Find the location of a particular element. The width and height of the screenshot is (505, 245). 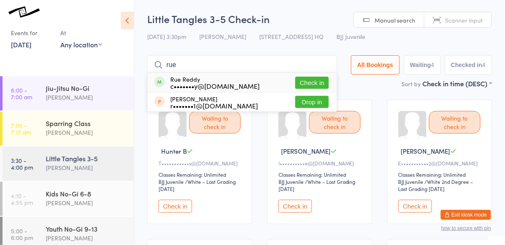

img: Knots Jiu-Jitsu is located at coordinates (24, 12).